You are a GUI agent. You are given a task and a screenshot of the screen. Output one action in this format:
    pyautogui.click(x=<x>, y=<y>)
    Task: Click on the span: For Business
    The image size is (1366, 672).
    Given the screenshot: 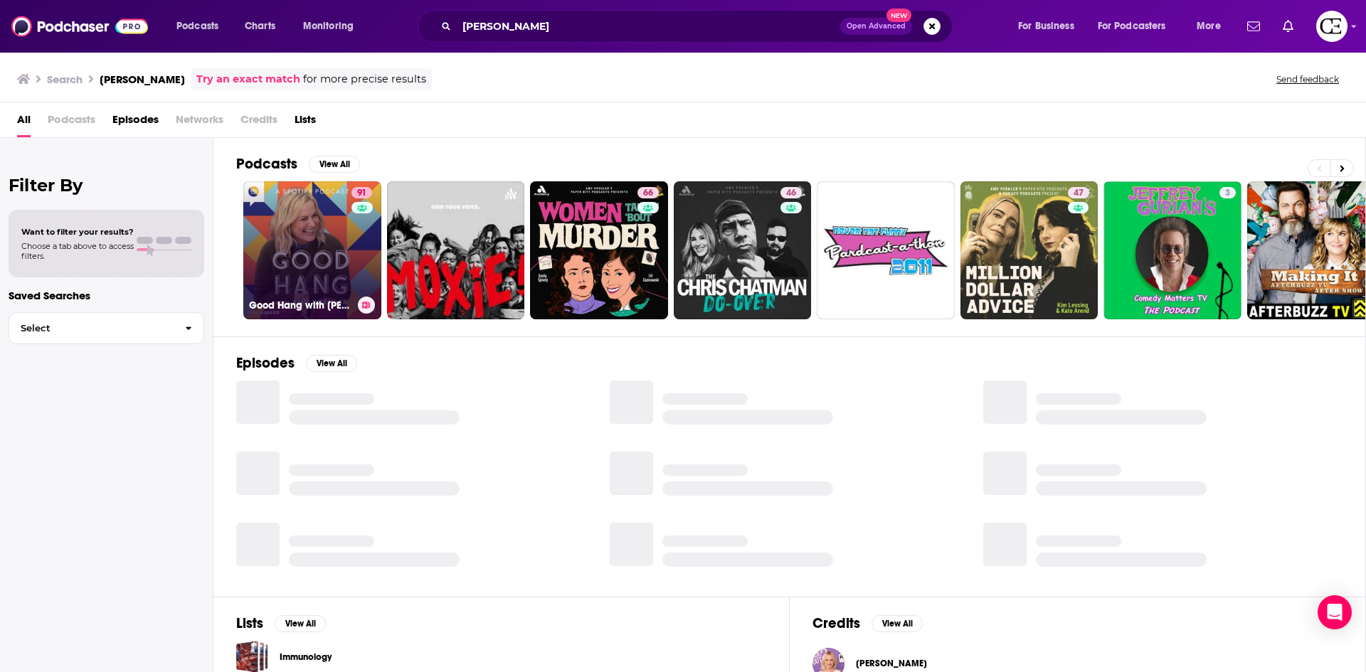 What is the action you would take?
    pyautogui.click(x=1046, y=26)
    